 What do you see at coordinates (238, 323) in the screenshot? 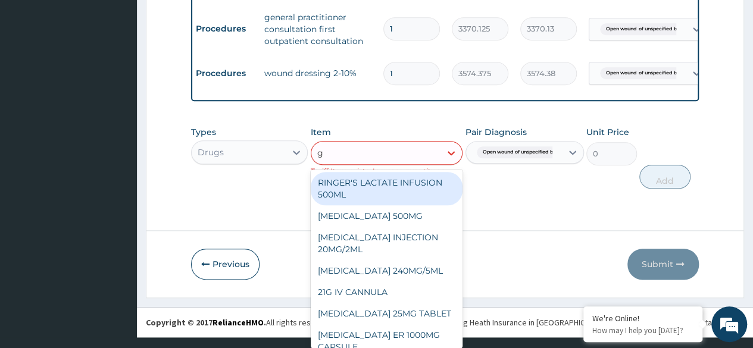
I see `a: RelianceHMO` at bounding box center [238, 323].